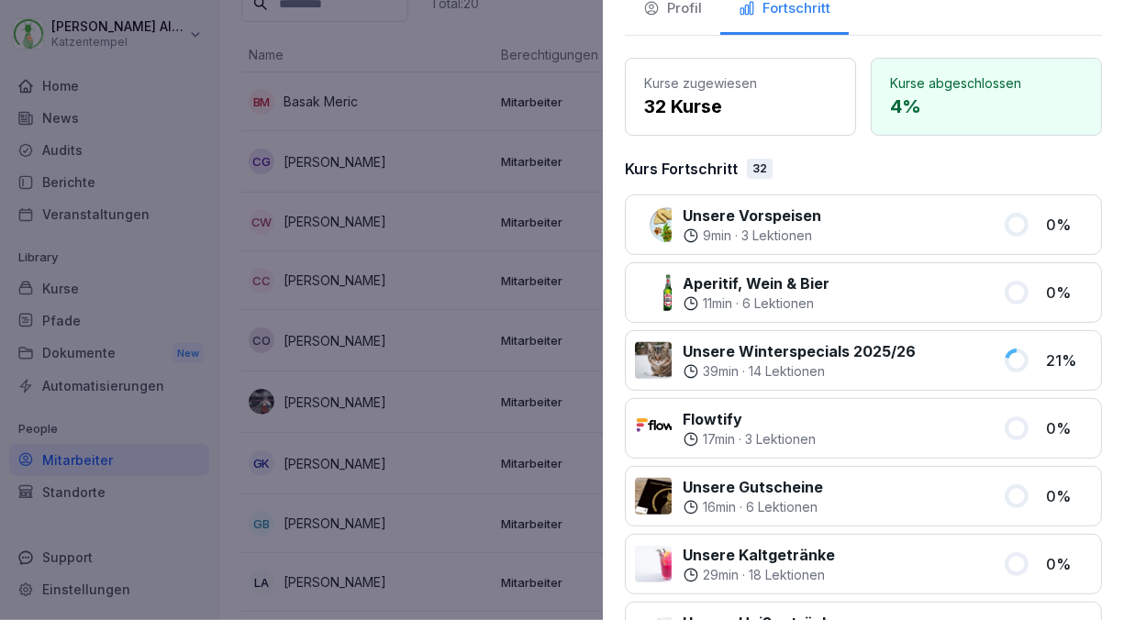 The image size is (1124, 620). Describe the element at coordinates (752, 216) in the screenshot. I see `p: Unsere Vorspeisen` at that location.